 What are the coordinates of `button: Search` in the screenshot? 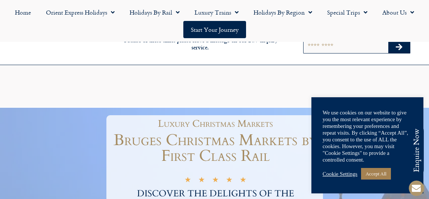 It's located at (399, 47).